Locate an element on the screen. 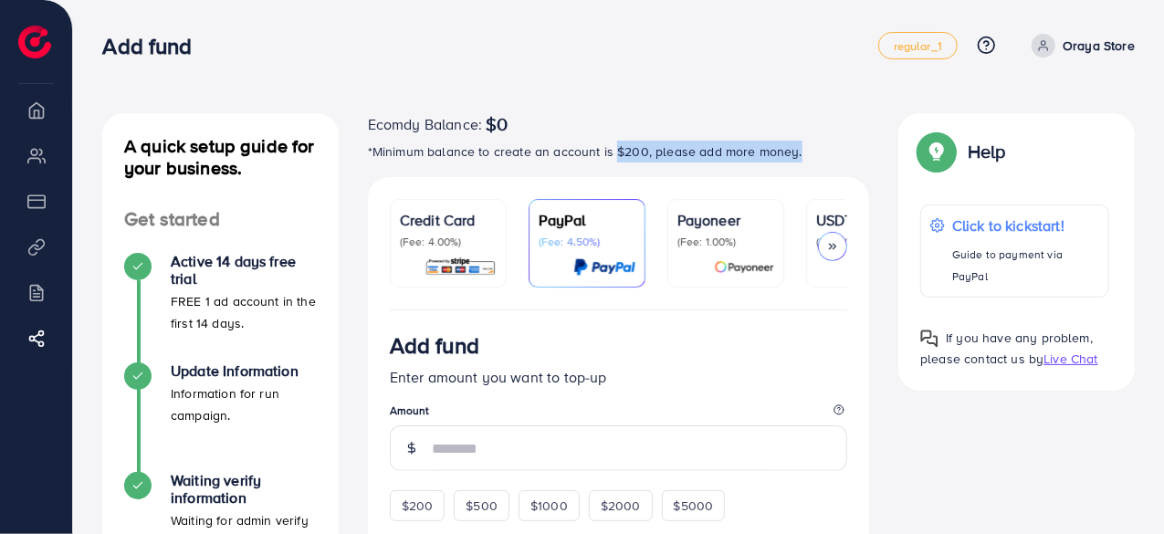 The image size is (1164, 534). span: $500 is located at coordinates (481, 506).